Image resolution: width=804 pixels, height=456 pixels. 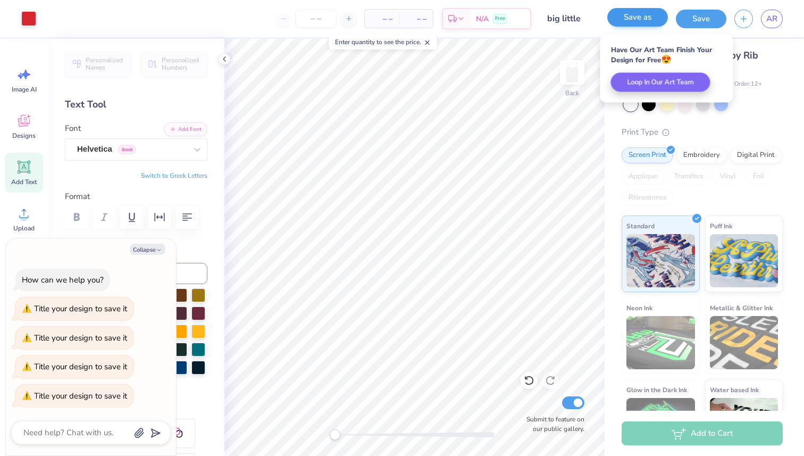 What do you see at coordinates (73, 128) in the screenshot?
I see `label: Font` at bounding box center [73, 128].